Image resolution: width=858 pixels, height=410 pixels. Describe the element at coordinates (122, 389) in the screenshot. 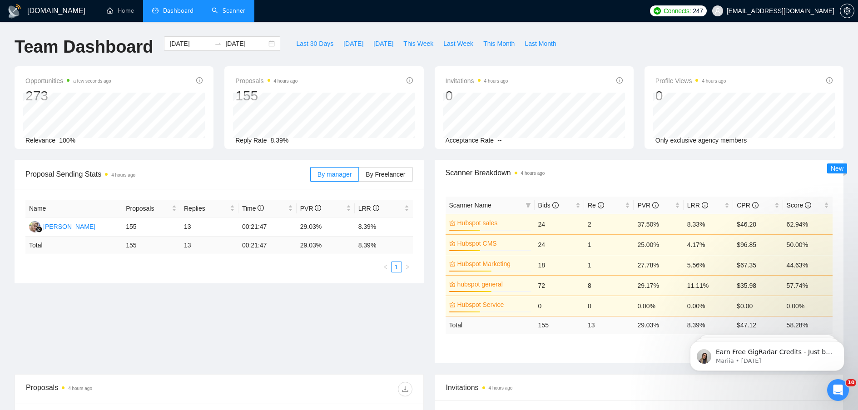

I see `div: Proposals` at that location.